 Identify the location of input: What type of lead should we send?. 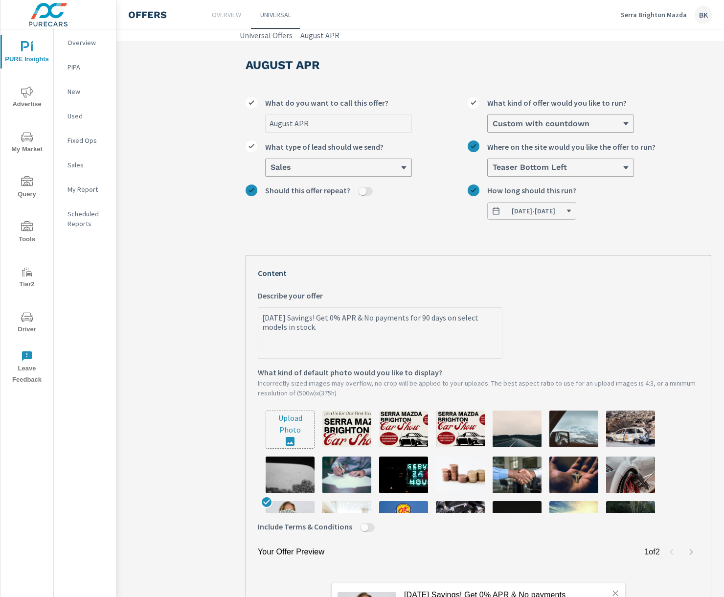
(270, 168).